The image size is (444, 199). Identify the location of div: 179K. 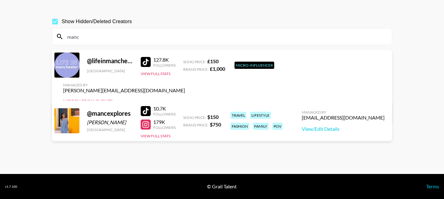
(164, 122).